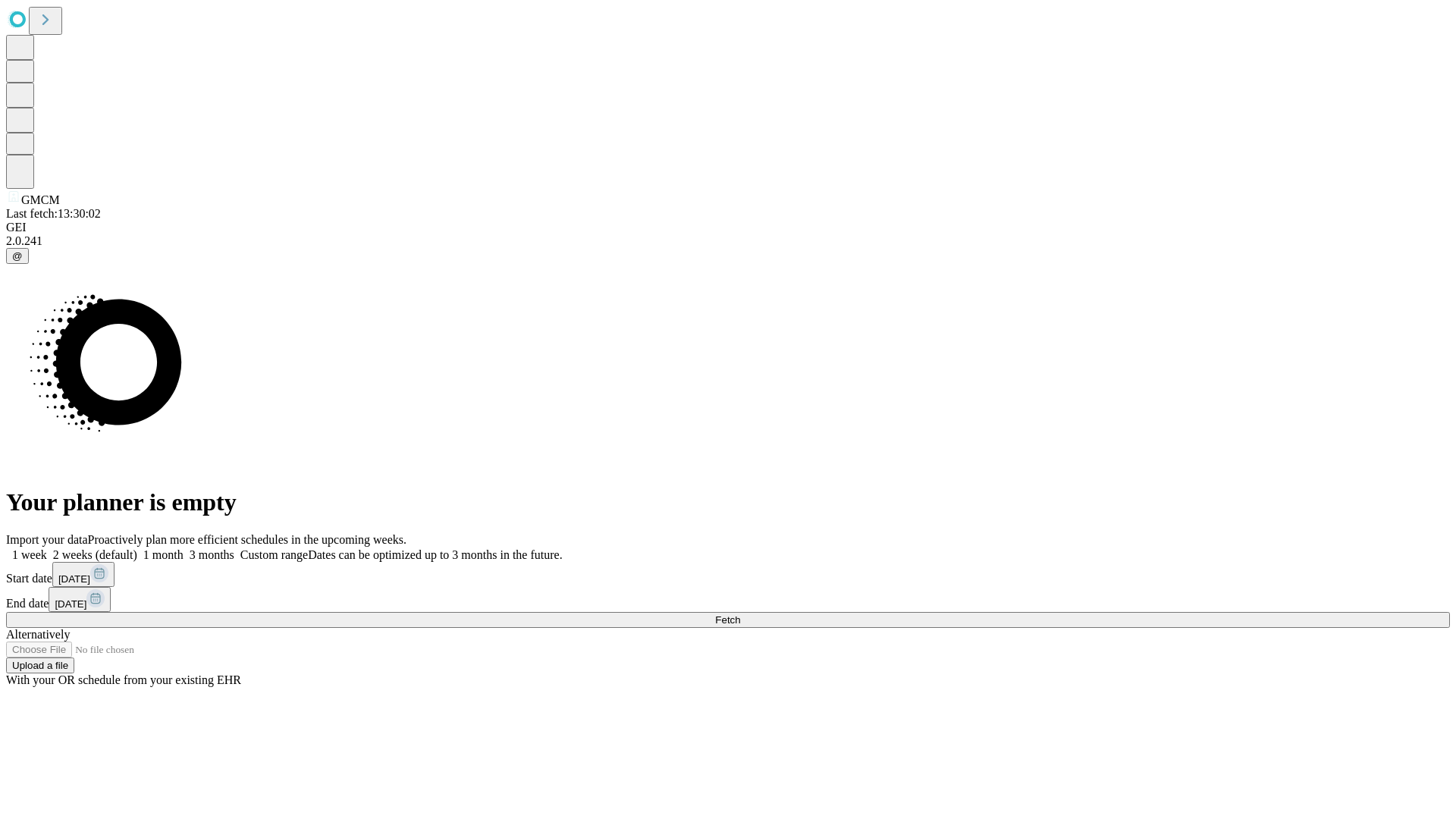  What do you see at coordinates (274, 554) in the screenshot?
I see `span: Custom range` at bounding box center [274, 554].